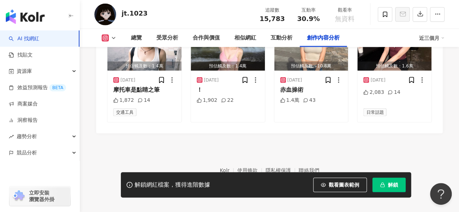 This screenshot has height=212, width=459. I want to click on span: 無資料, so click(344, 19).